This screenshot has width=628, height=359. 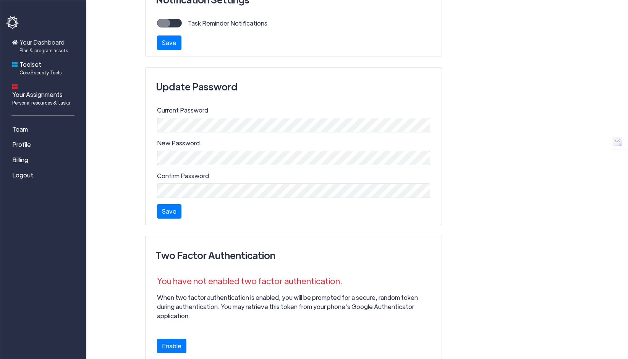 I want to click on span: Core Security Tools, so click(x=40, y=73).